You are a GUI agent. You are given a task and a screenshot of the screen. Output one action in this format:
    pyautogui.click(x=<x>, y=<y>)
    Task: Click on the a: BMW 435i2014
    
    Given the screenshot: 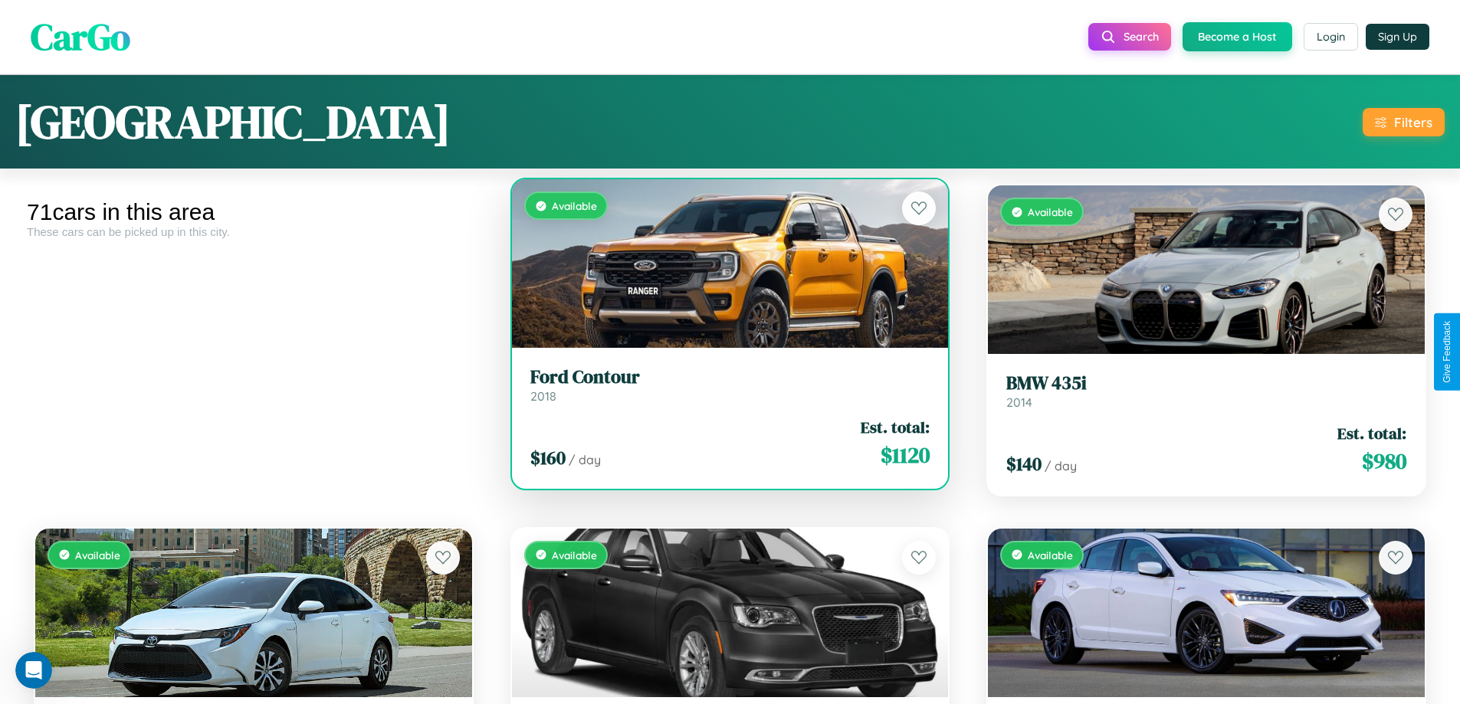 What is the action you would take?
    pyautogui.click(x=1206, y=391)
    